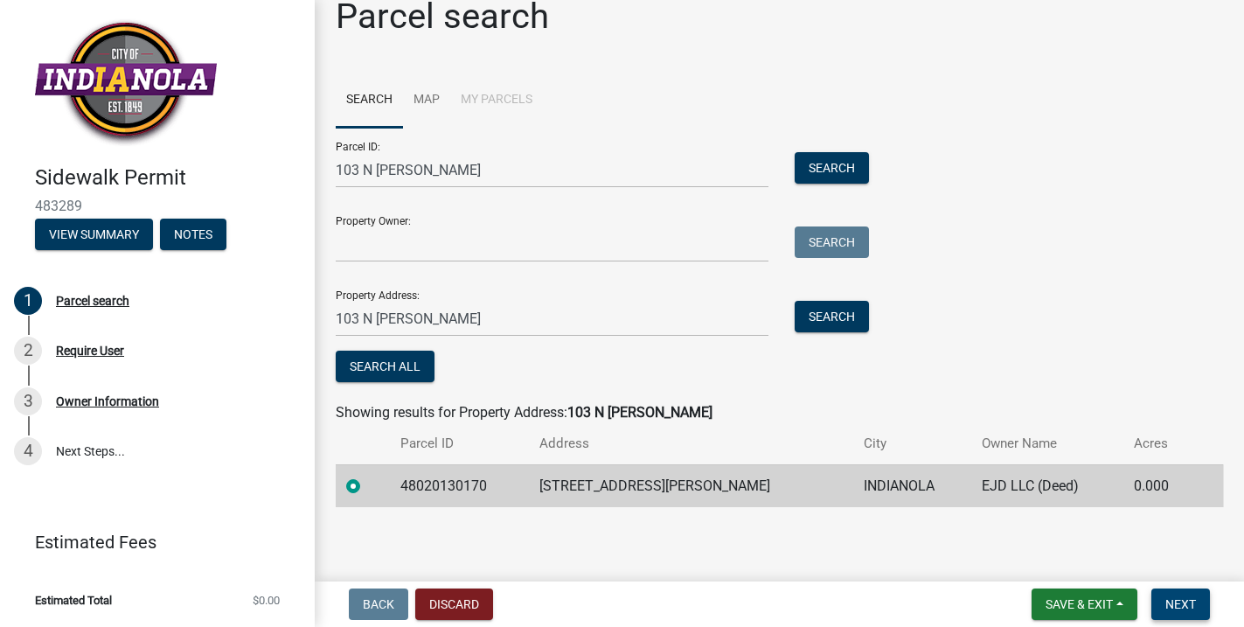  I want to click on span: 483289, so click(157, 205).